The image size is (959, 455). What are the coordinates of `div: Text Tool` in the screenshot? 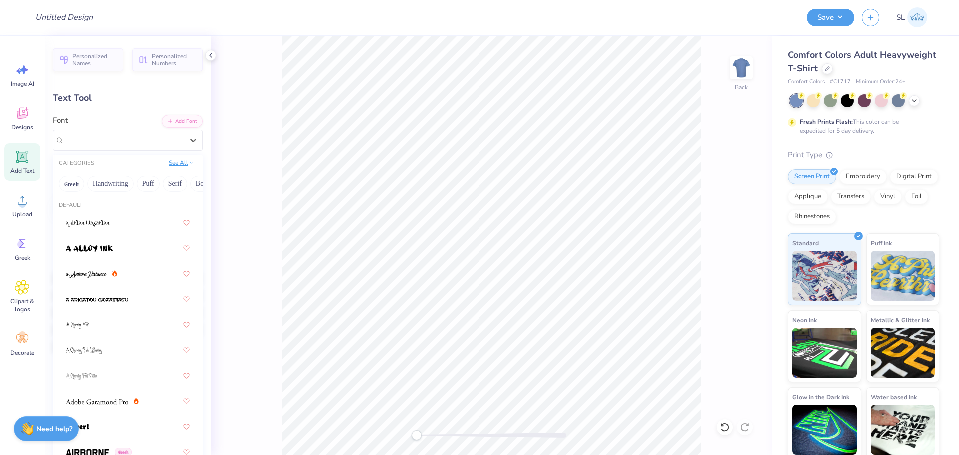 It's located at (128, 98).